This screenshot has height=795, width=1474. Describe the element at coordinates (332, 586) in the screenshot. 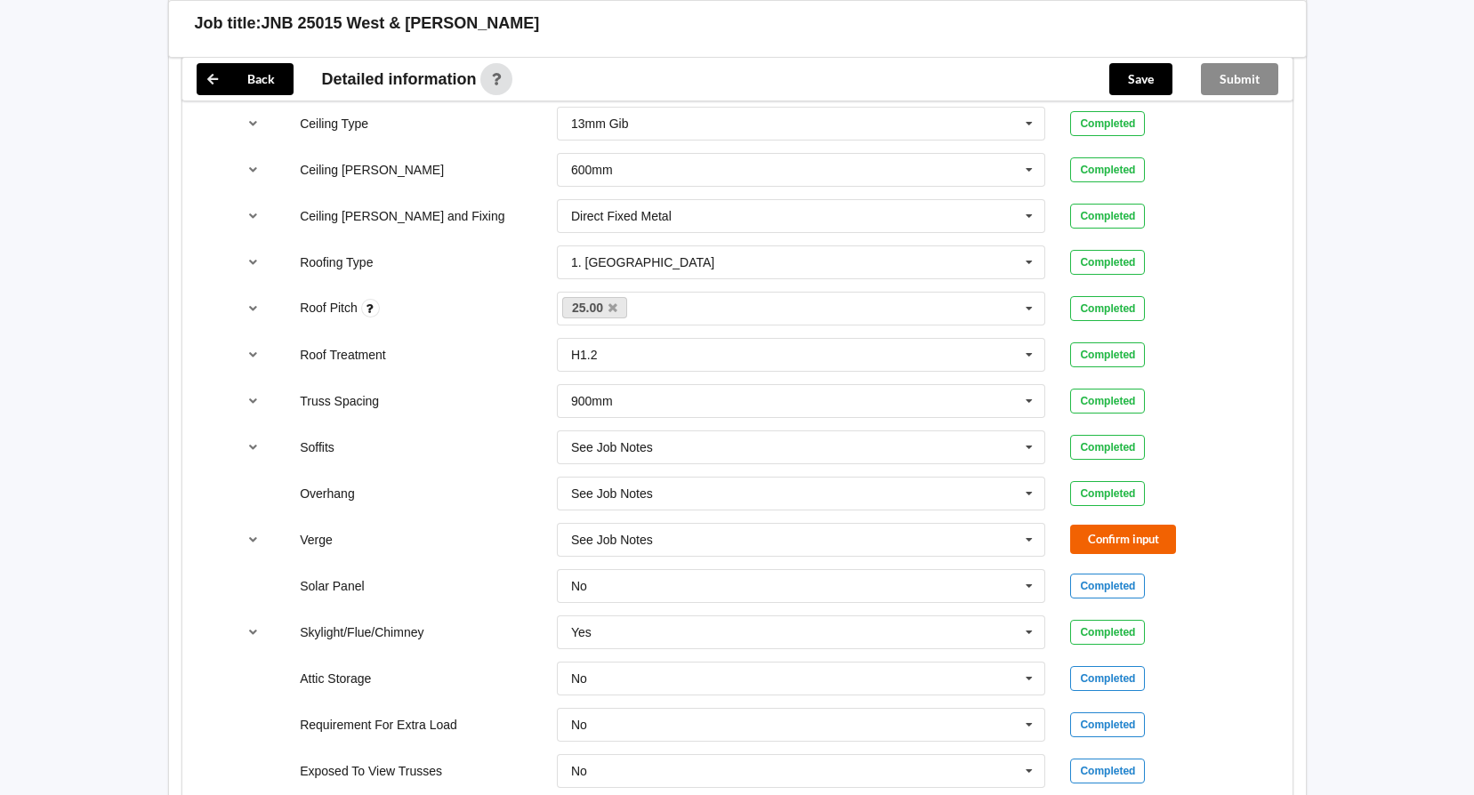

I see `label: Solar Panel` at that location.